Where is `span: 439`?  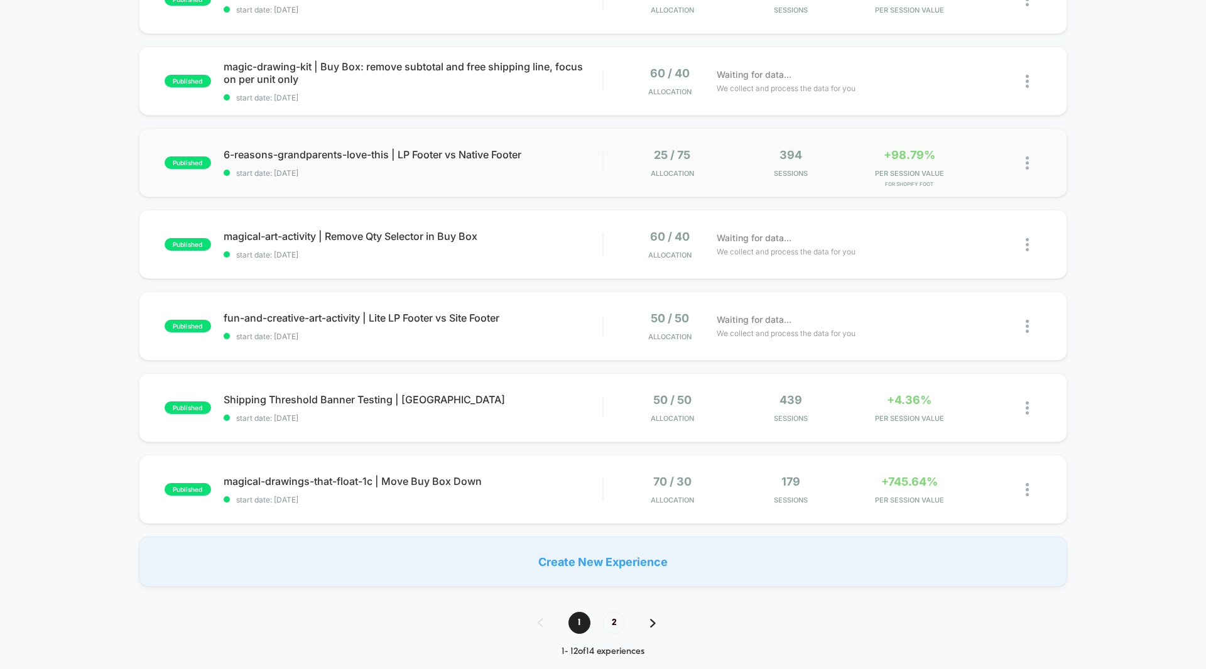
span: 439 is located at coordinates (791, 400).